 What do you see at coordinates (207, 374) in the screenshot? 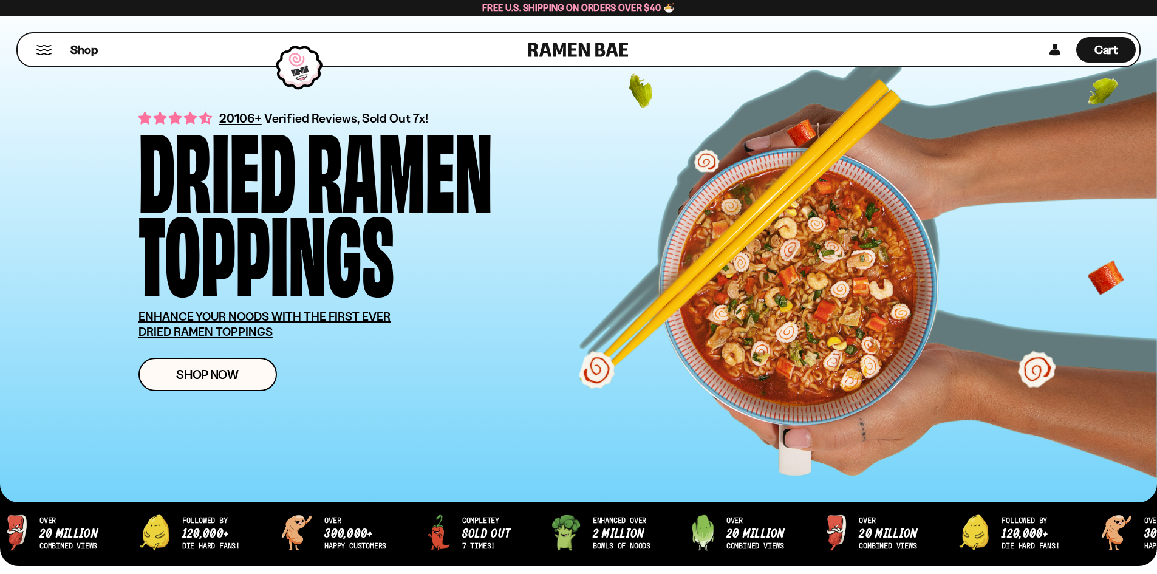
I see `span: Shop Now` at bounding box center [207, 374].